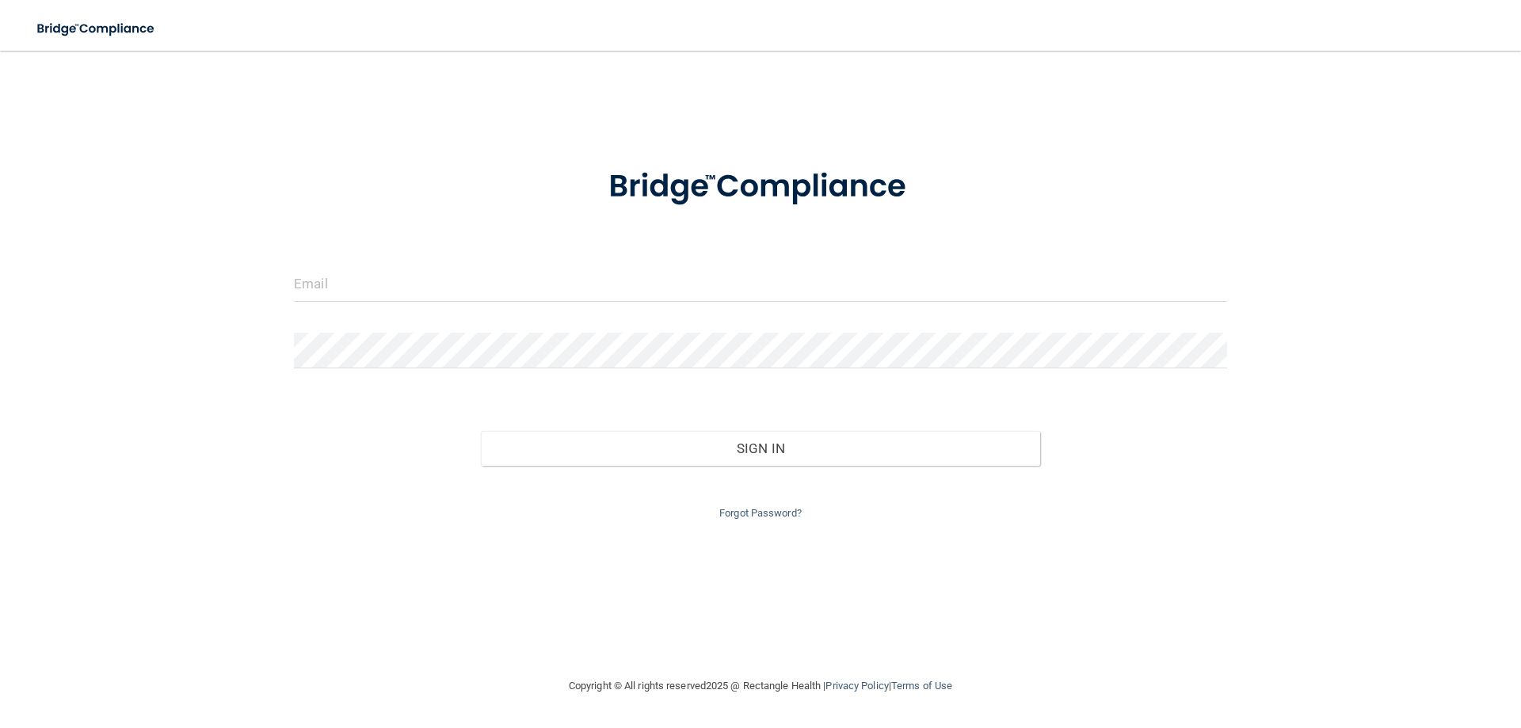 The width and height of the screenshot is (1521, 728). Describe the element at coordinates (760, 686) in the screenshot. I see `div: Copyright © All rights reserved 2025 @ Rectangle Health | |` at that location.